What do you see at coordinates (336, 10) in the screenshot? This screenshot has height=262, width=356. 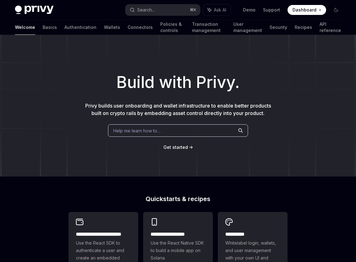 I see `button: Toggle dark mode` at bounding box center [336, 10].